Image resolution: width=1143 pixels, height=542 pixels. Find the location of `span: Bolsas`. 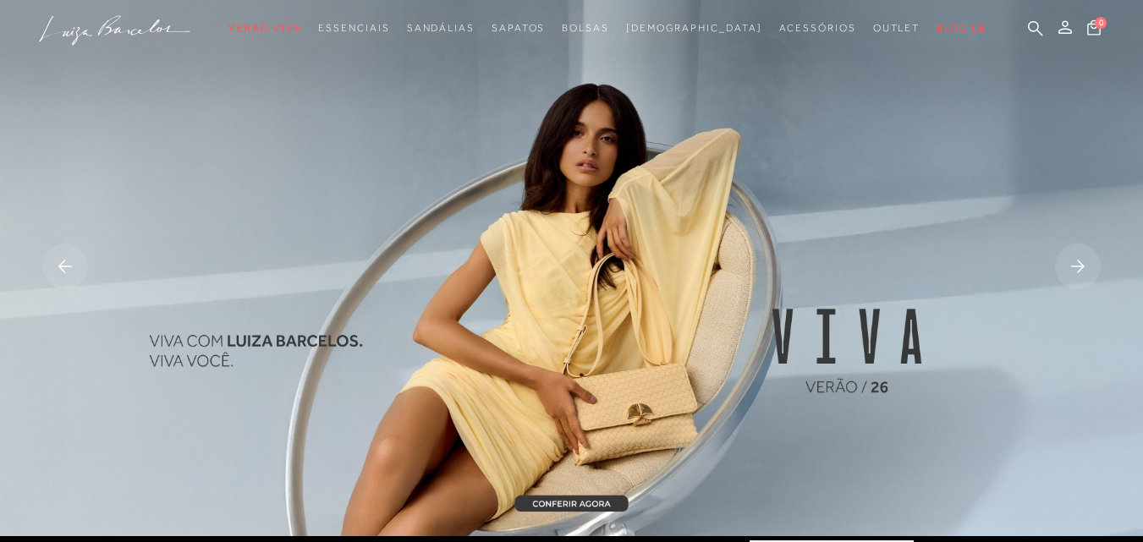

span: Bolsas is located at coordinates (585, 28).